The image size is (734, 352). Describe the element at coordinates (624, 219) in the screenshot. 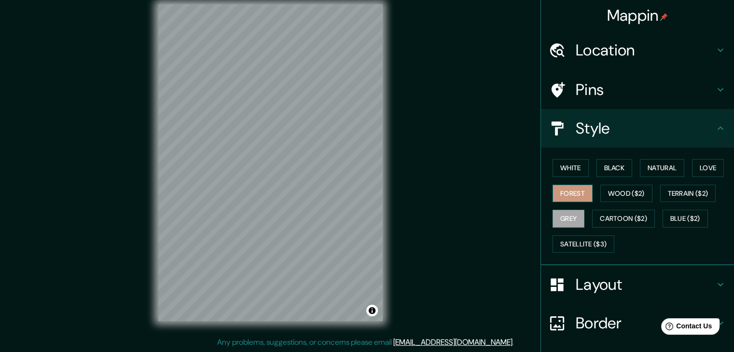

I see `button: Cartoon ($2)` at that location.